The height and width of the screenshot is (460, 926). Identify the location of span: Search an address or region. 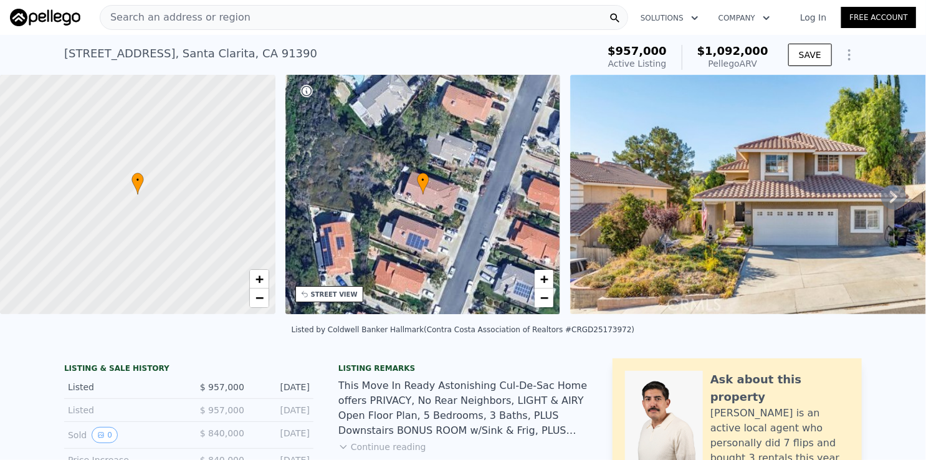
(175, 17).